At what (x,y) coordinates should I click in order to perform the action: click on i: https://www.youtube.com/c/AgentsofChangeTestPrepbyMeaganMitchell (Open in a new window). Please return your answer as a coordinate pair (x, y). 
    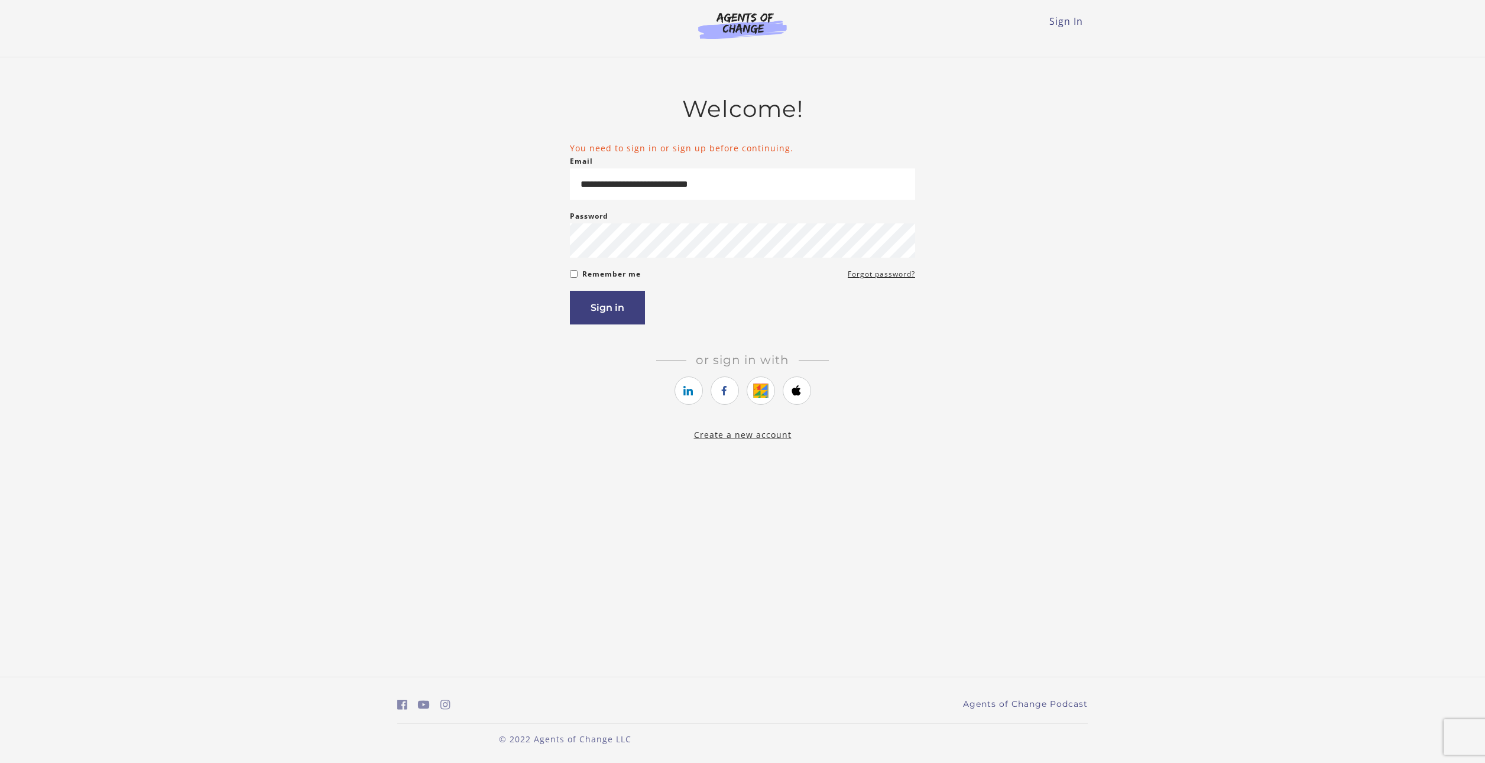
    Looking at the image, I should click on (424, 705).